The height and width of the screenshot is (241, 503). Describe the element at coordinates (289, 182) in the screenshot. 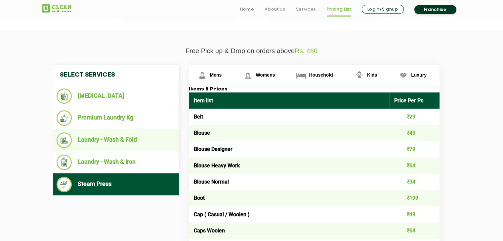

I see `td: Blouse Normal` at that location.